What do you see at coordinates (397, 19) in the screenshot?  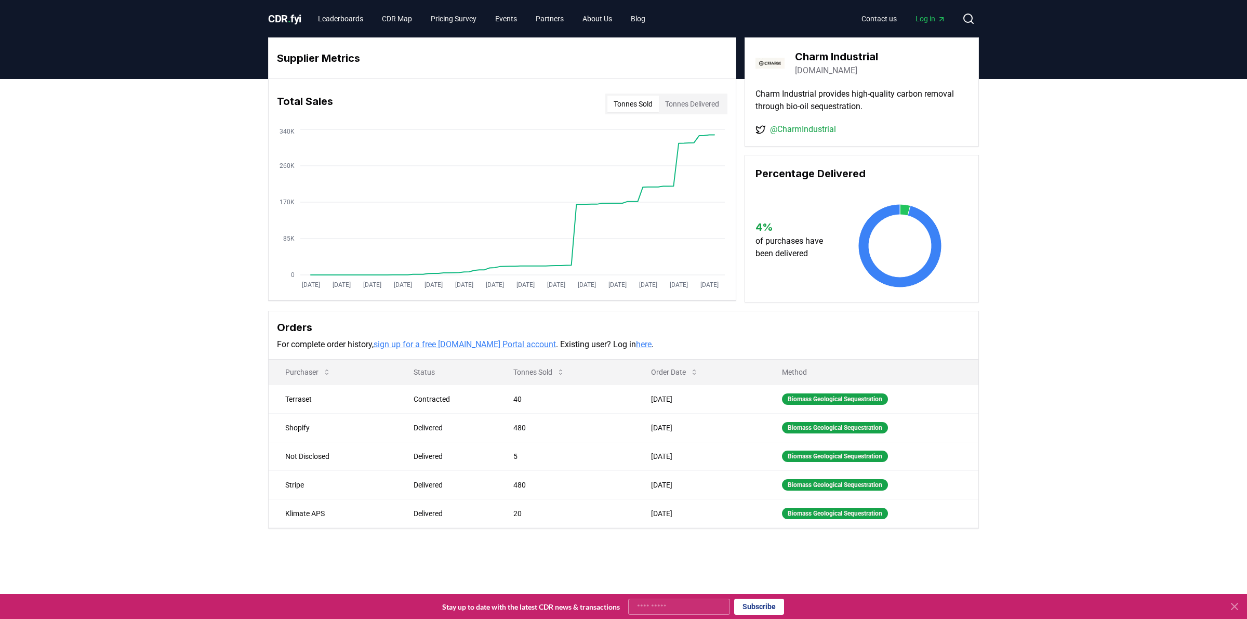 I see `a: CDR Map` at bounding box center [397, 19].